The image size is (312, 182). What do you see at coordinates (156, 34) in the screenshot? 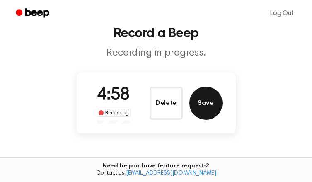
I see `h1: Record a Beep` at bounding box center [156, 34].